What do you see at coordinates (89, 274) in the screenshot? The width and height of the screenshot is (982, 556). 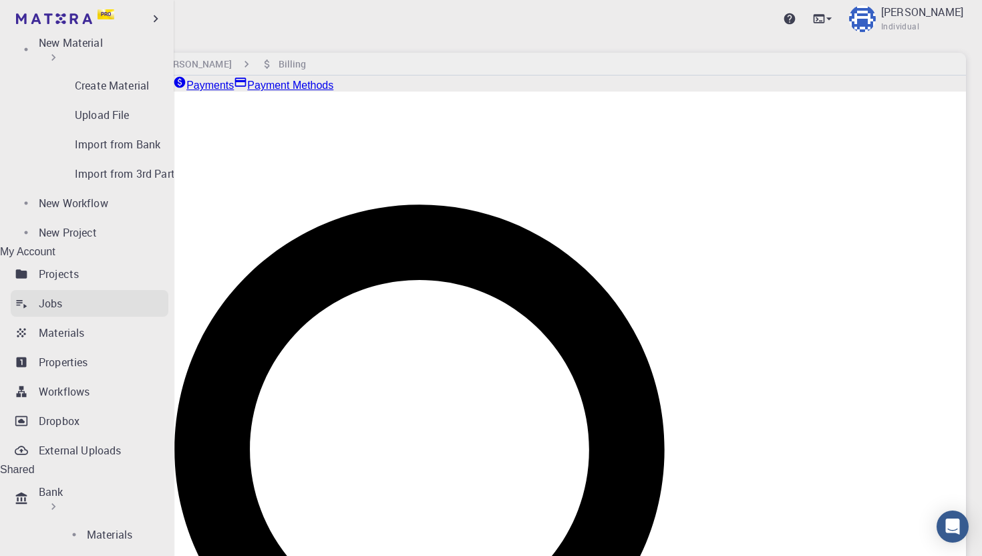 I see `a: Projects` at bounding box center [89, 274].